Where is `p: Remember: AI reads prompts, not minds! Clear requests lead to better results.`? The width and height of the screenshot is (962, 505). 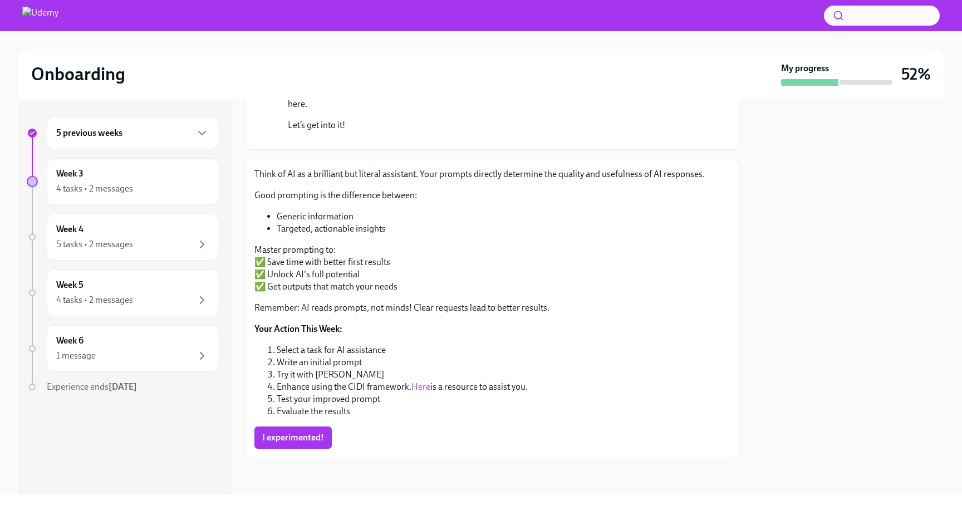 p: Remember: AI reads prompts, not minds! Clear requests lead to better results. is located at coordinates (492, 308).